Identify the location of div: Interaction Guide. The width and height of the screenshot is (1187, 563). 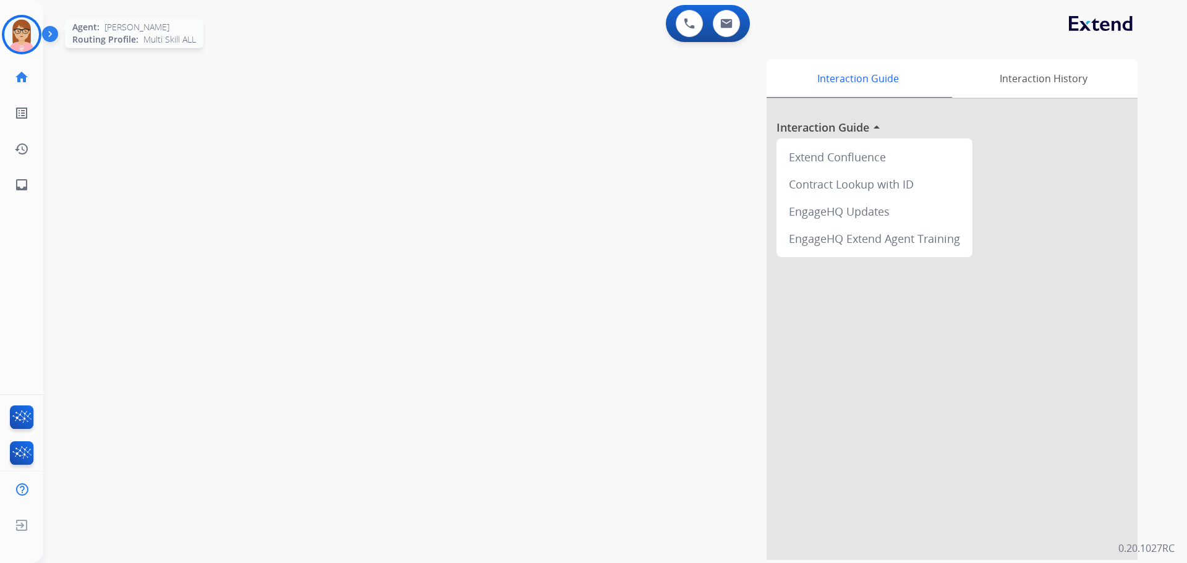
(858, 79).